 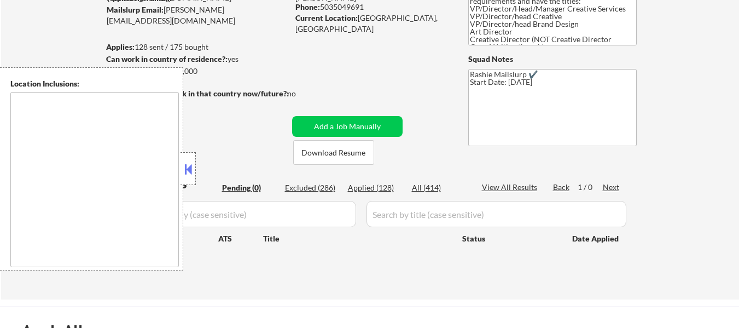 I want to click on div: 5035049691, so click(x=372, y=7).